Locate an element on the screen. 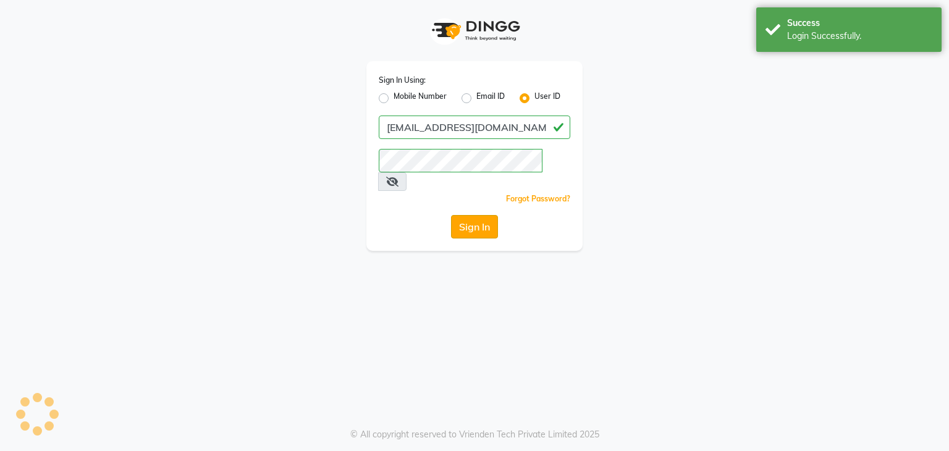 The image size is (949, 451). img: logo1.svg is located at coordinates (475, 30).